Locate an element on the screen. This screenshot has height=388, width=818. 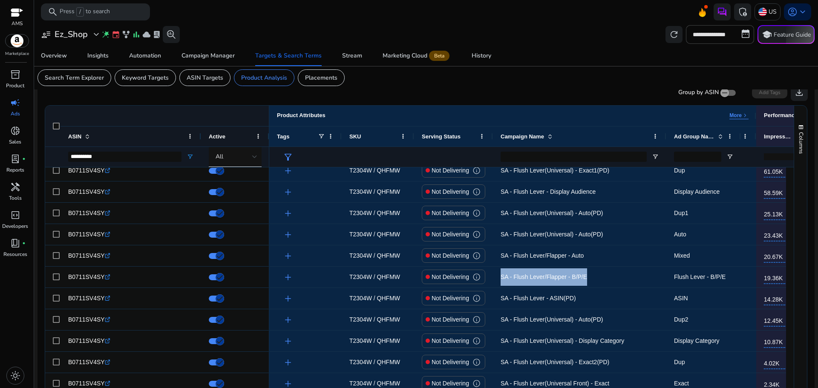
span: Active is located at coordinates (217, 136).